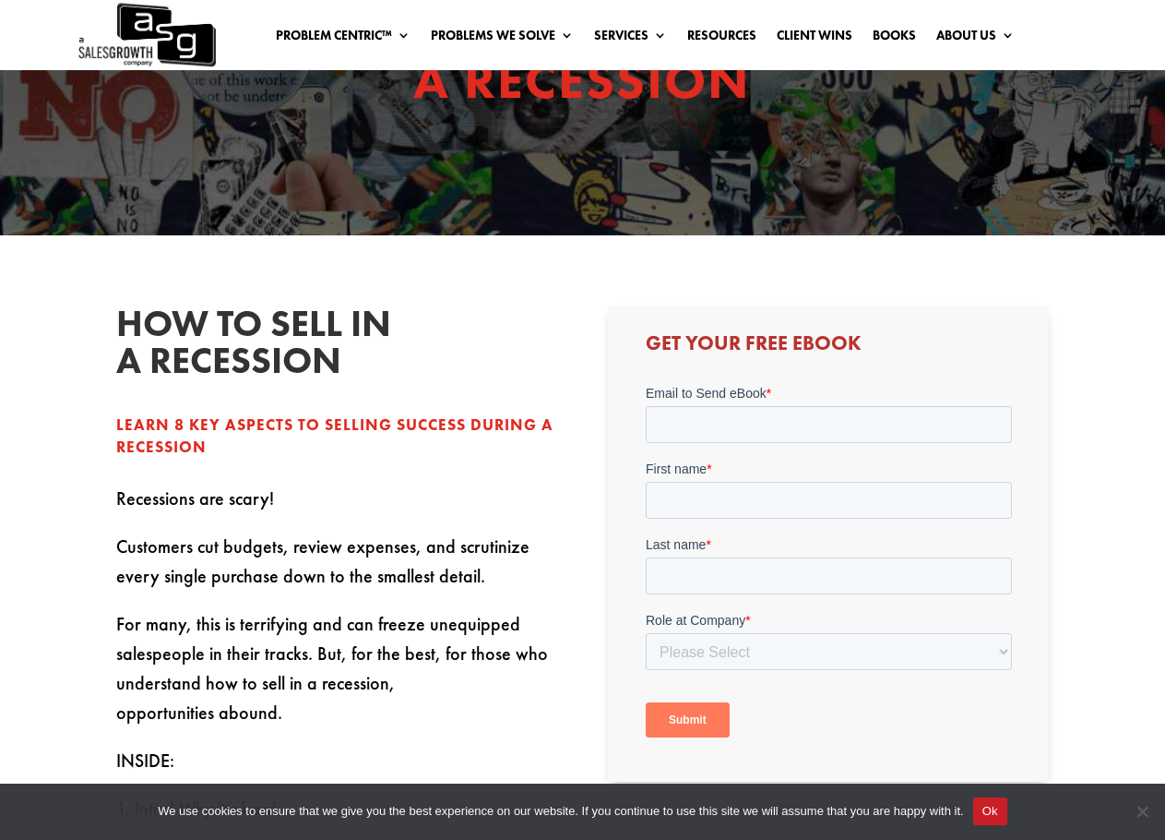 This screenshot has width=1165, height=840. What do you see at coordinates (336, 507) in the screenshot?
I see `p: Recessions are scary!` at bounding box center [336, 507].